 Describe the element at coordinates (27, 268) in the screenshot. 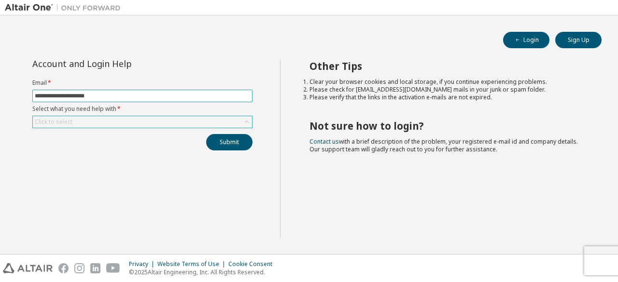

I see `img: altair_logo.svg` at that location.